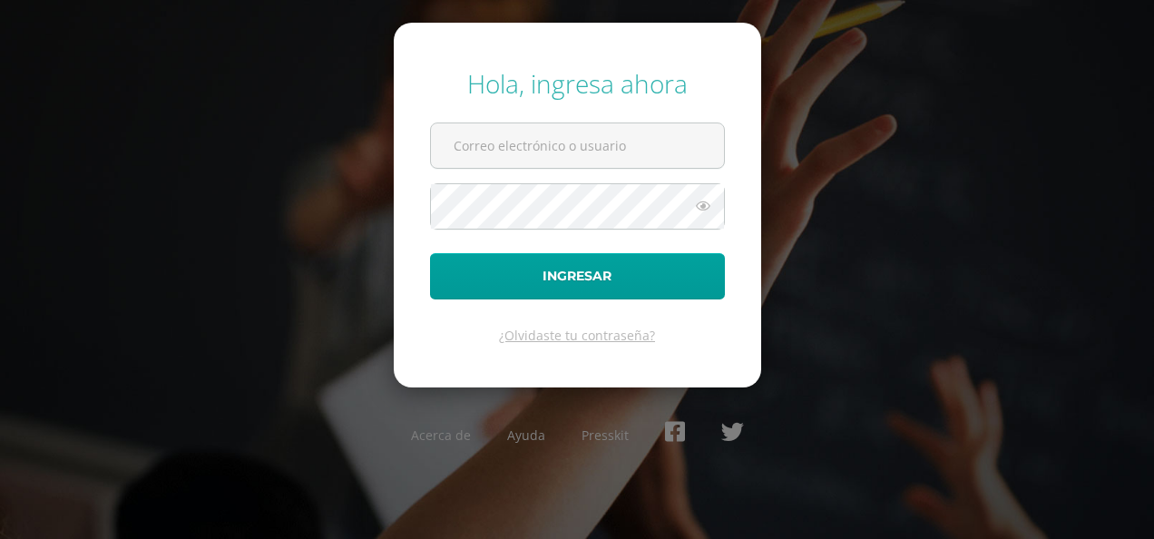 This screenshot has width=1154, height=539. Describe the element at coordinates (605, 435) in the screenshot. I see `a: Presskit` at that location.